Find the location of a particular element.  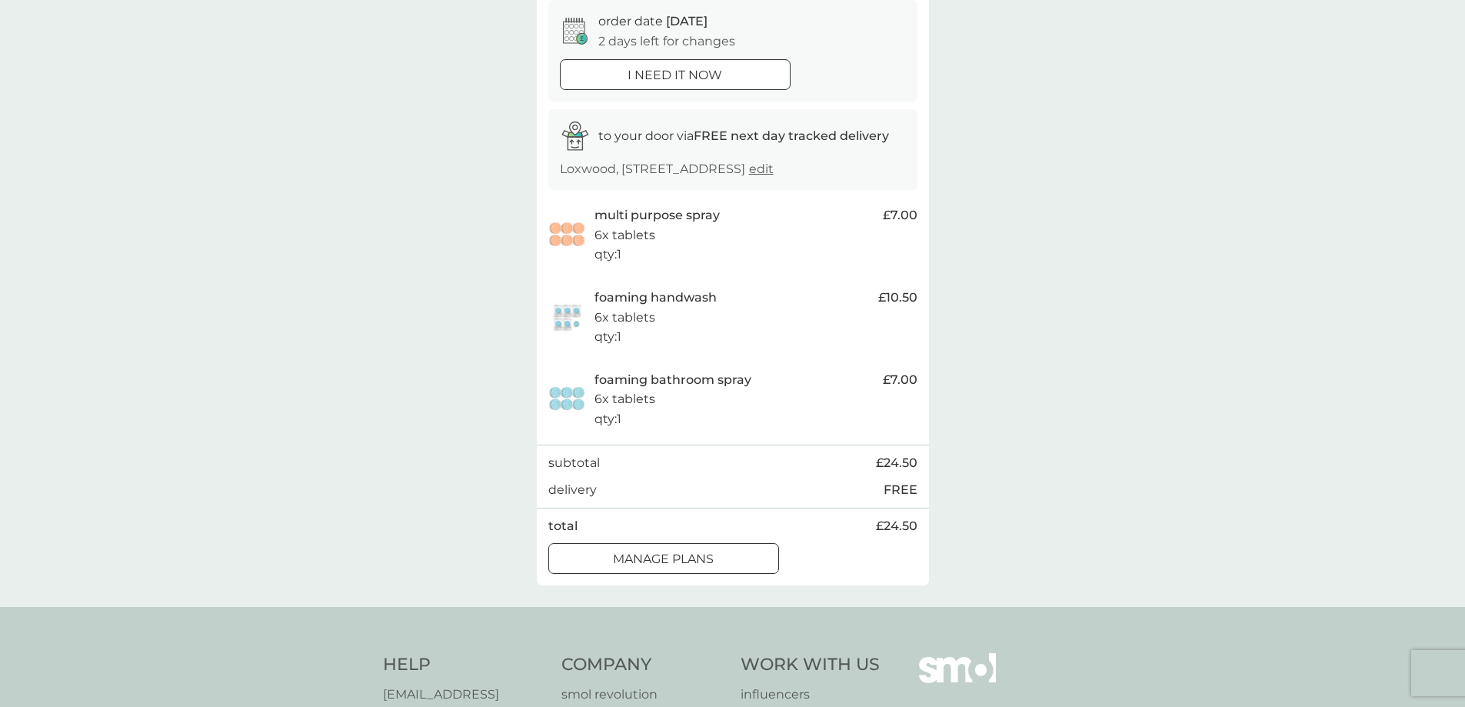

p: smol revolution is located at coordinates (643, 694).